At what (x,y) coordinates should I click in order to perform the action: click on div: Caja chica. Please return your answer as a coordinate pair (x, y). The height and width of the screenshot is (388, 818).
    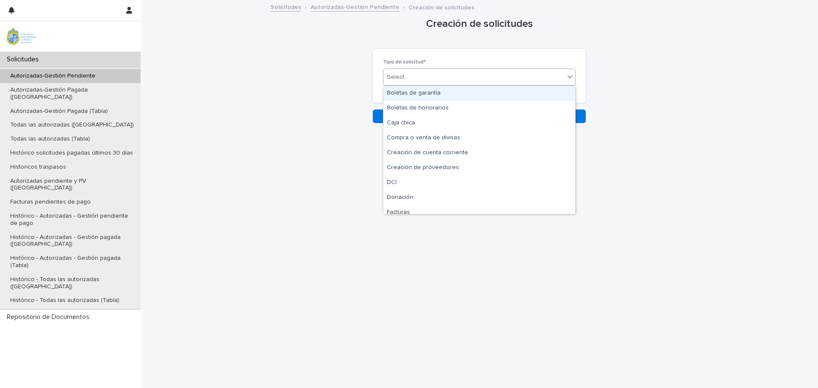
    Looking at the image, I should click on (480, 123).